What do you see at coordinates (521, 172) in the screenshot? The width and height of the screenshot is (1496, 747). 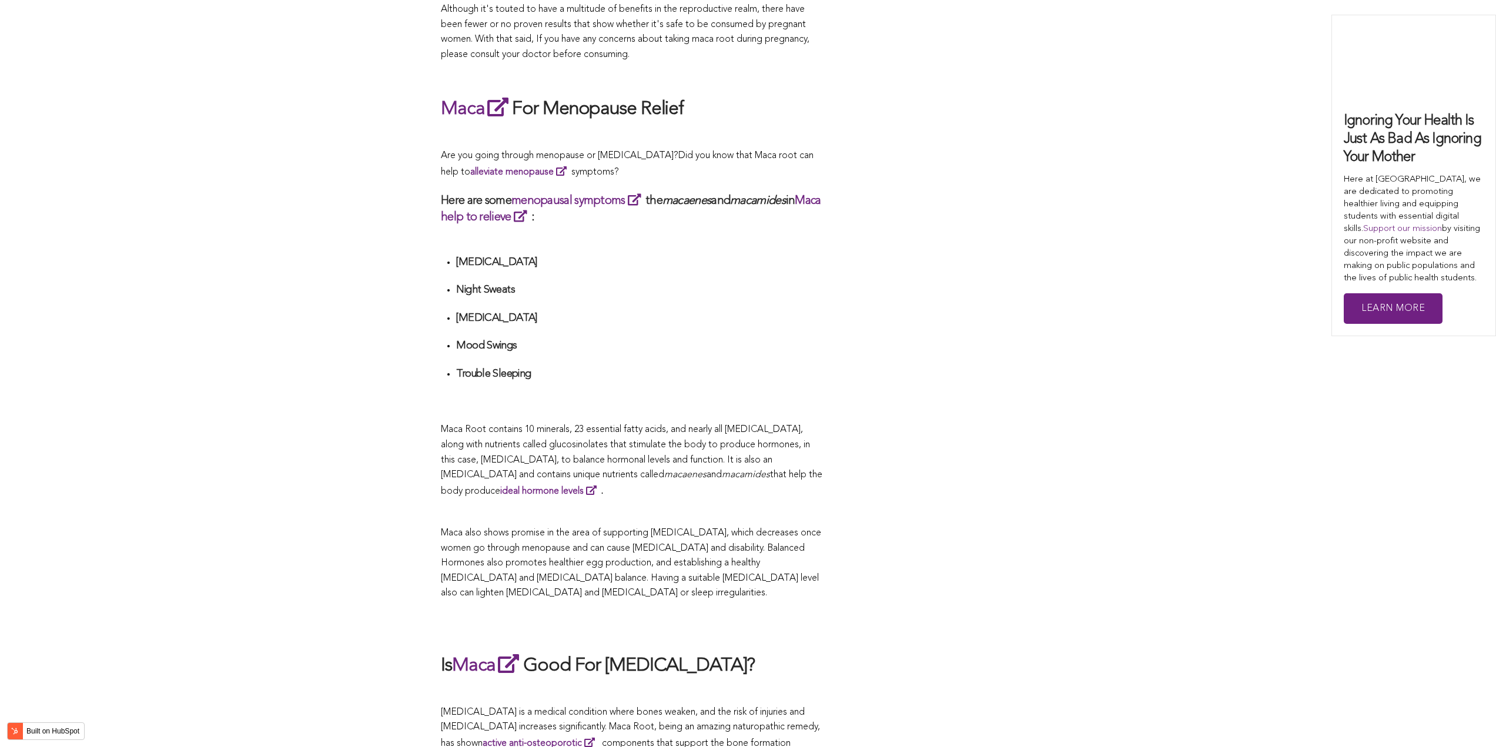 I see `a: alleviate menopause` at bounding box center [521, 172].